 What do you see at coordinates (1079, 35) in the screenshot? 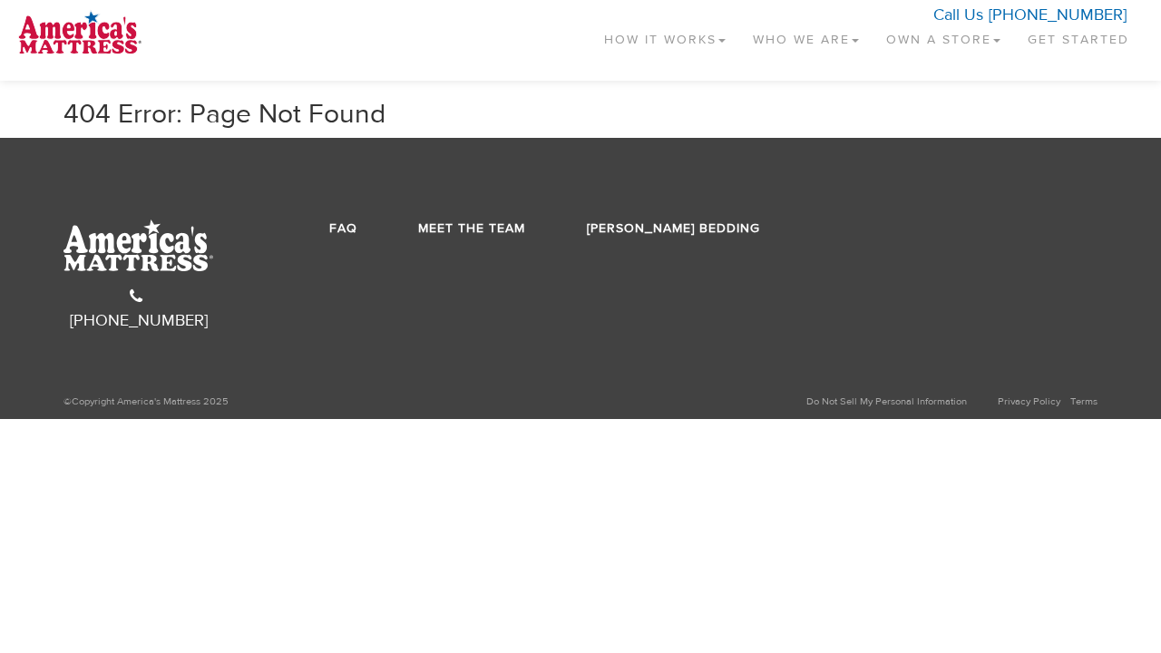
I see `a: Get Started` at bounding box center [1079, 35].